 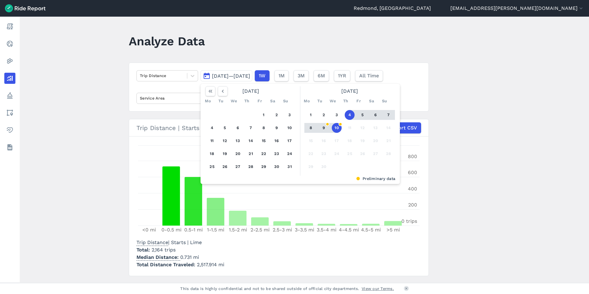 What do you see at coordinates (10, 130) in the screenshot?
I see `a: Health` at bounding box center [10, 130].